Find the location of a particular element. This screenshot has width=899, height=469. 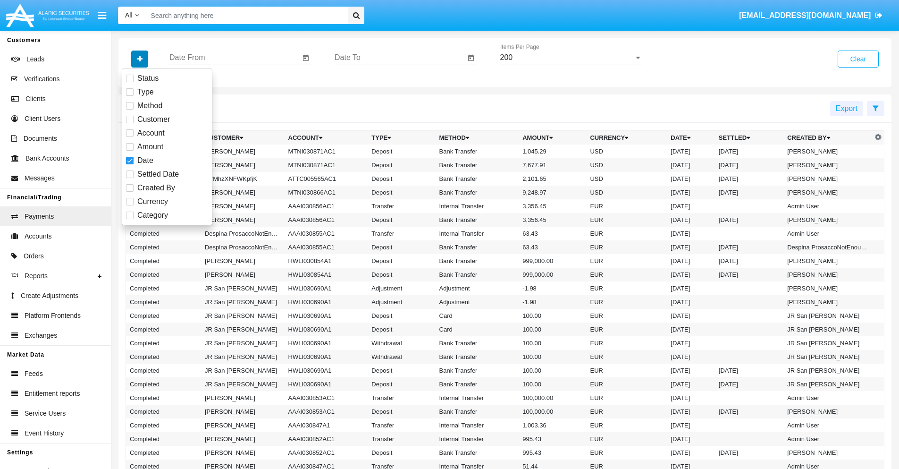

span: Settled Date is located at coordinates (158, 174).